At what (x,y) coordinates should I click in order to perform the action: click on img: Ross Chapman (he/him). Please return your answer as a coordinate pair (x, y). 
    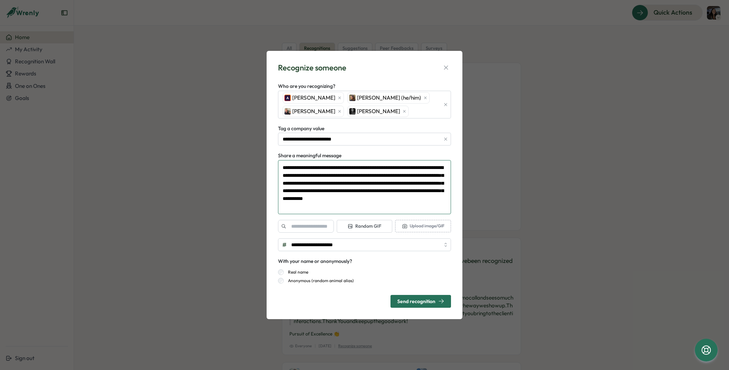
    Looking at the image, I should click on (352, 98).